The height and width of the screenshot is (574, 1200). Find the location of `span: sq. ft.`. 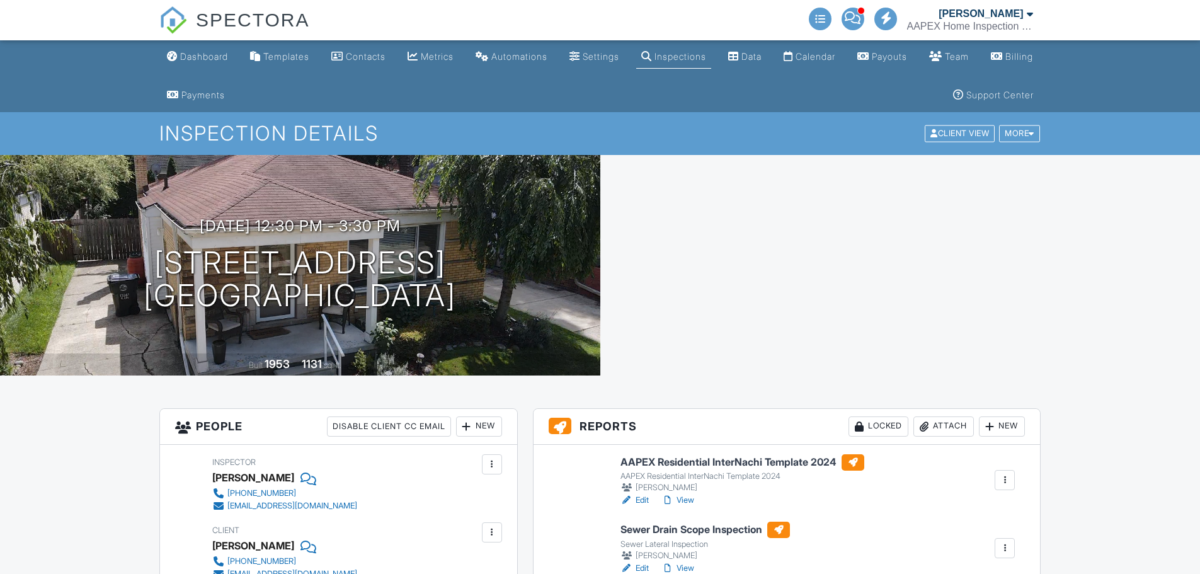

span: sq. ft. is located at coordinates (333, 365).